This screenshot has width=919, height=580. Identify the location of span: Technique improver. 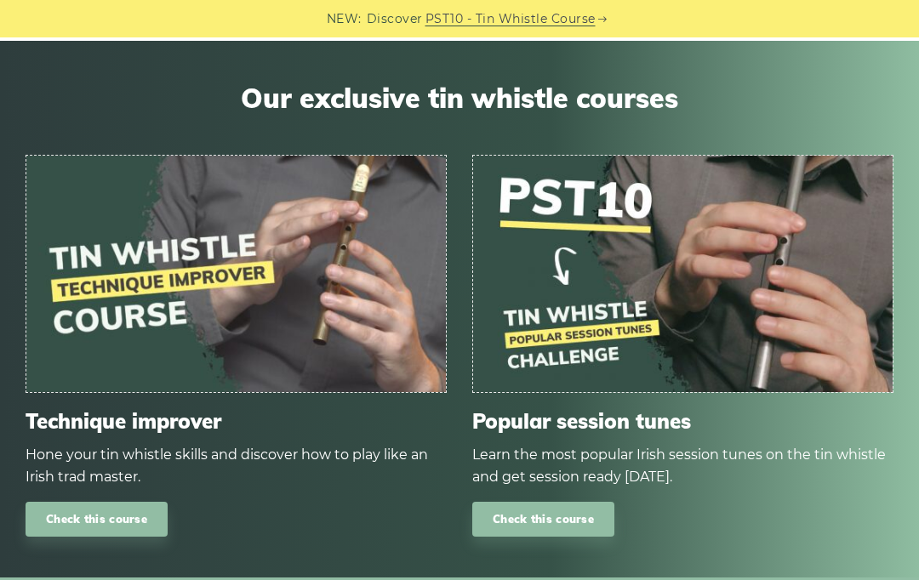
(236, 421).